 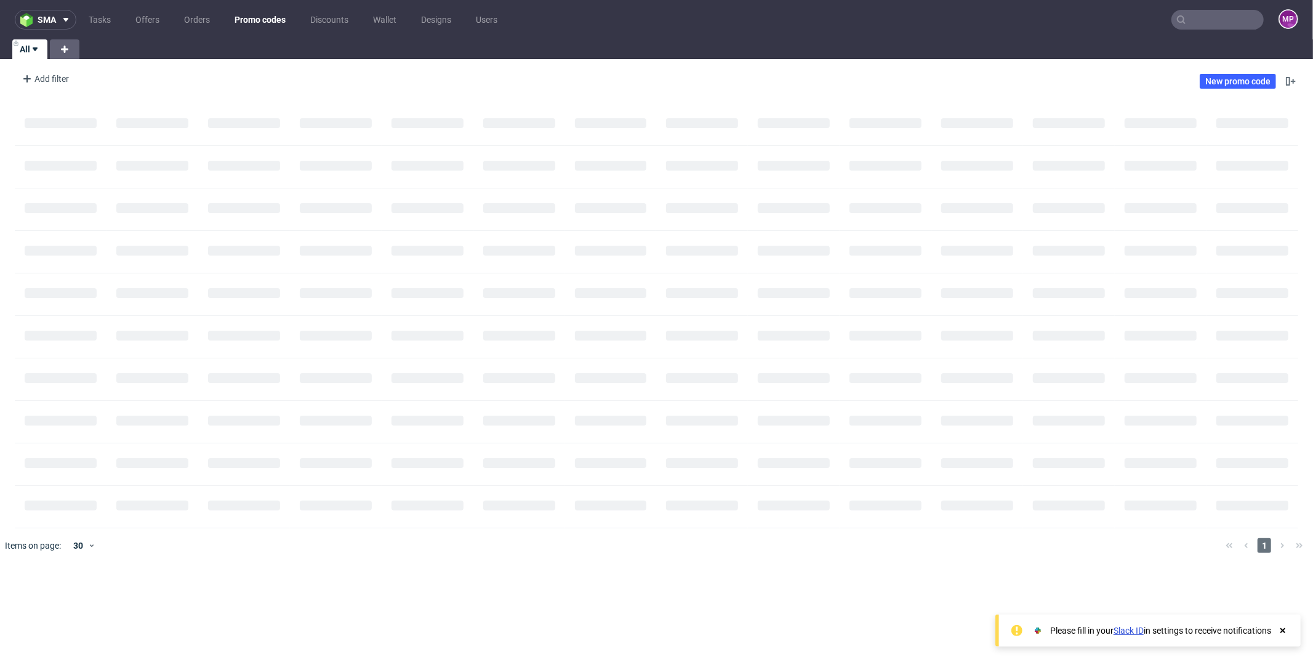 I want to click on div: Please fill in your in settings to receive notifications, so click(x=1161, y=630).